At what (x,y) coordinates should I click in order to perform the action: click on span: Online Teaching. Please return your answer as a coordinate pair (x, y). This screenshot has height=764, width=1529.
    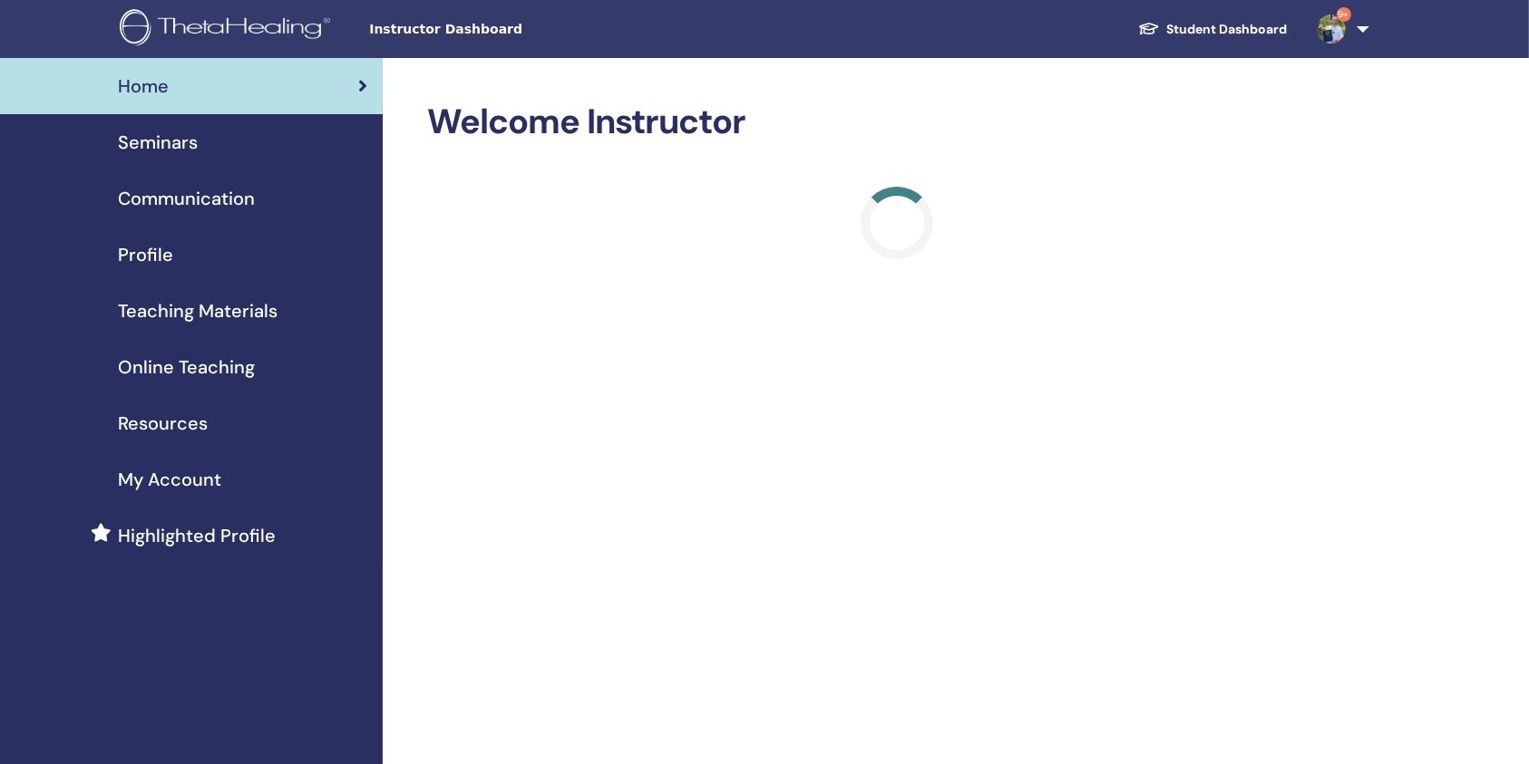
    Looking at the image, I should click on (186, 367).